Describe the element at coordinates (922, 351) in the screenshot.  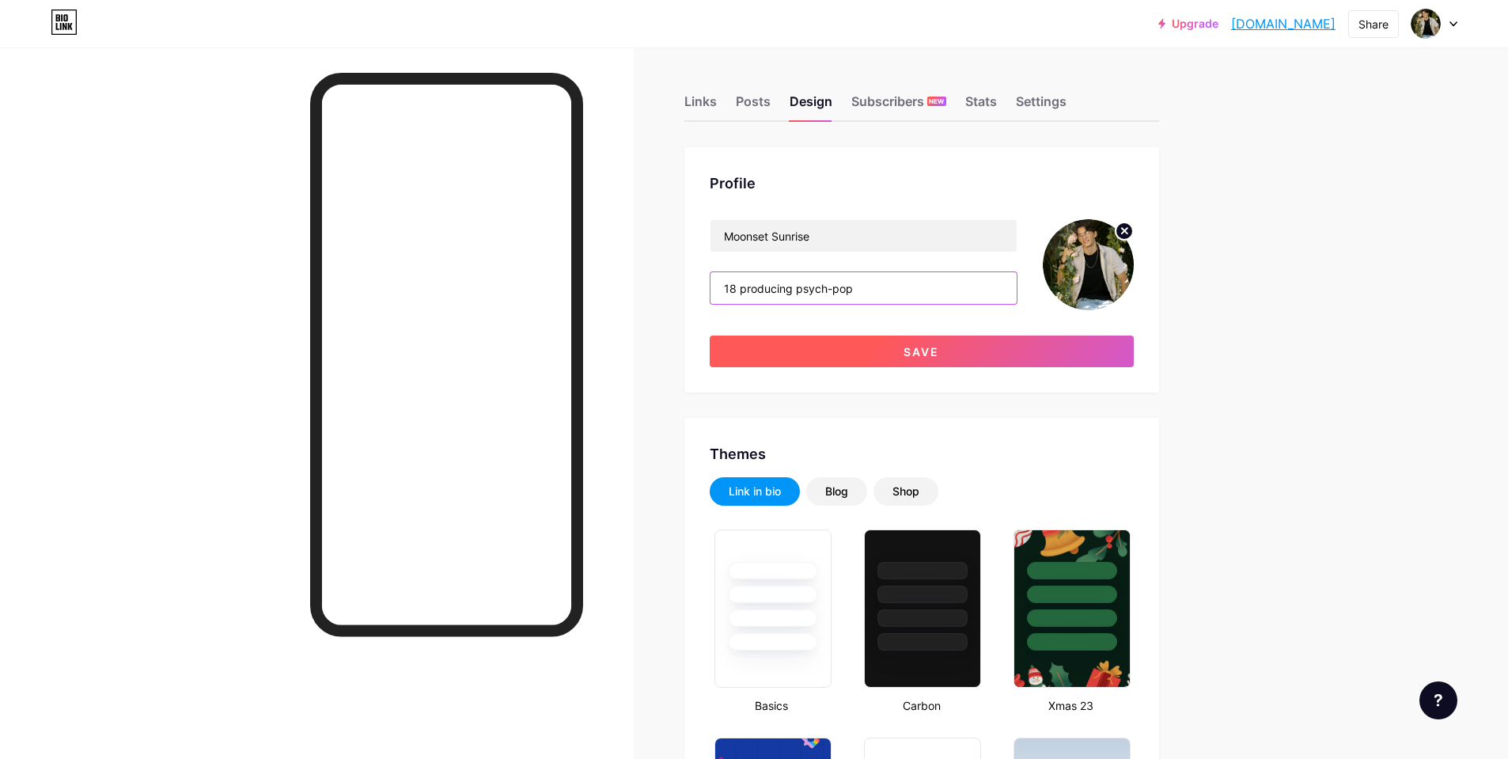
I see `button: Save` at that location.